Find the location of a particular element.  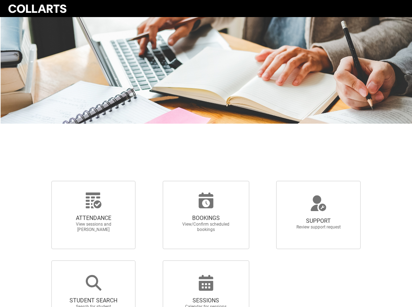

span: SESSIONS is located at coordinates (206, 300).